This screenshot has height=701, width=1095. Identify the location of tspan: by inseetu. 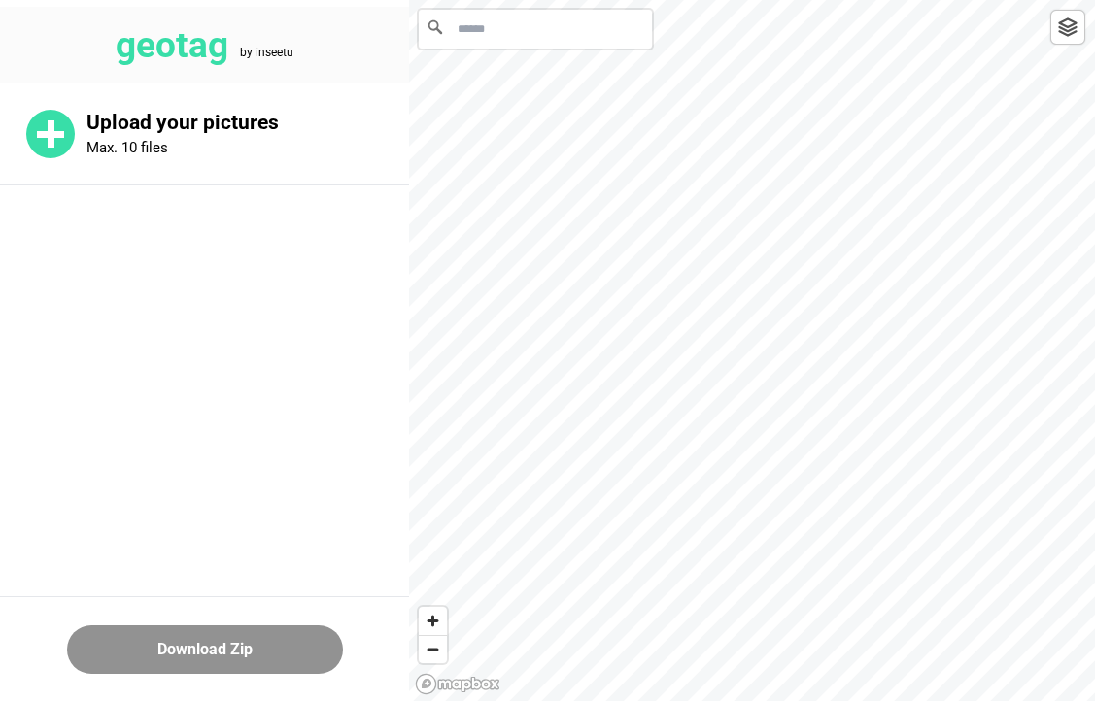
(266, 52).